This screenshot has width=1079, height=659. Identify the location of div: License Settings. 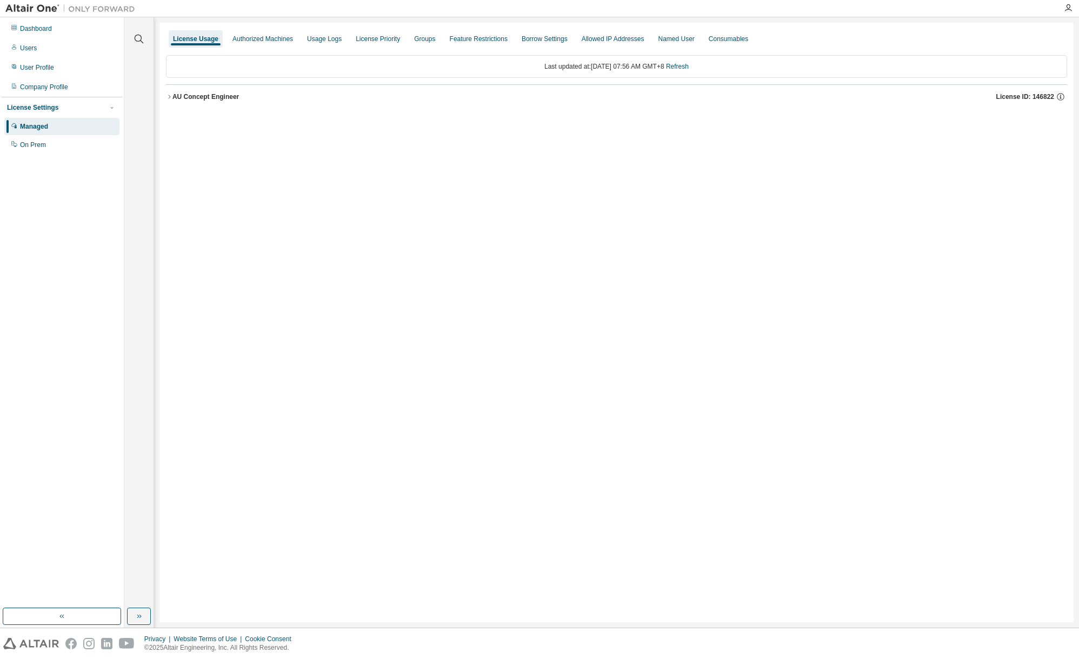
(32, 108).